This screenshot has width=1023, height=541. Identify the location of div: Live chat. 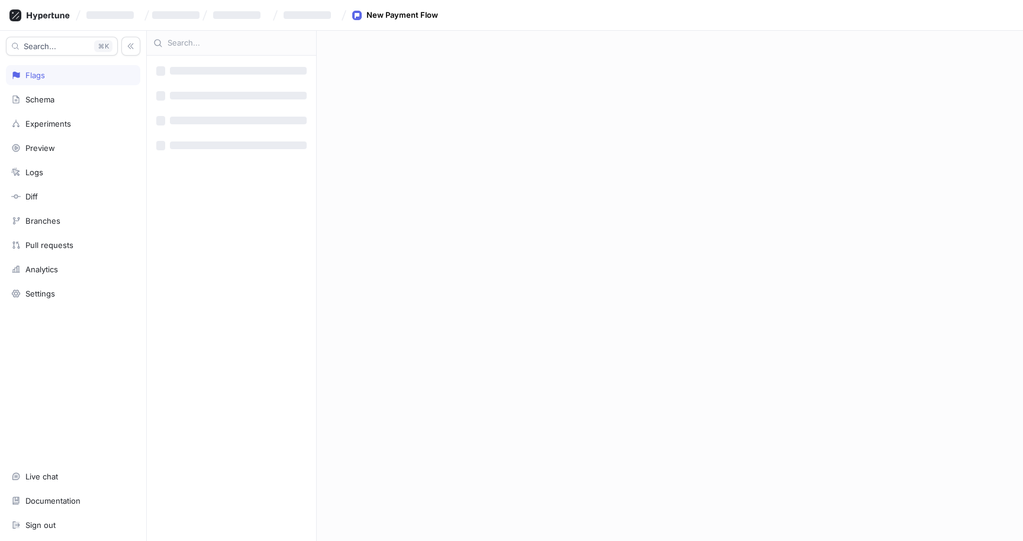
(41, 476).